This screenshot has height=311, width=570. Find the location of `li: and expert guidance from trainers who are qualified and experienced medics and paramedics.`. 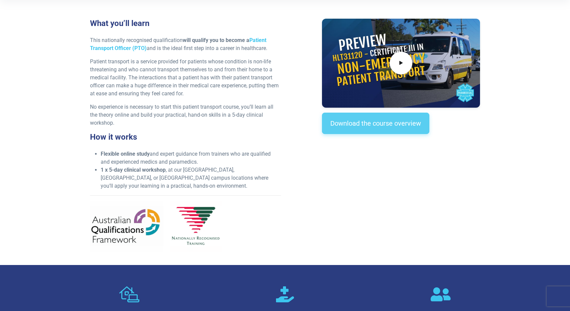

li: and expert guidance from trainers who are qualified and experienced medics and paramedics. is located at coordinates (191, 158).